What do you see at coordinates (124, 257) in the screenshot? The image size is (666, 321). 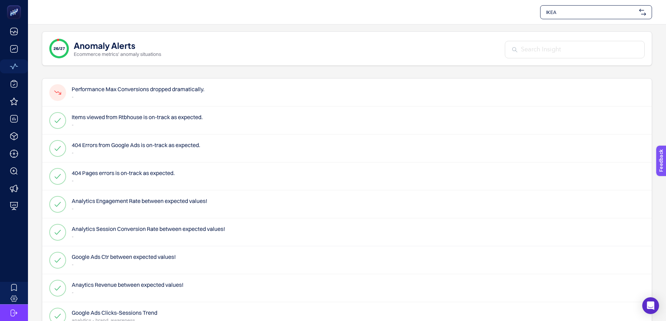 I see `h4: Google Ads Ctr between expected values!` at bounding box center [124, 257].